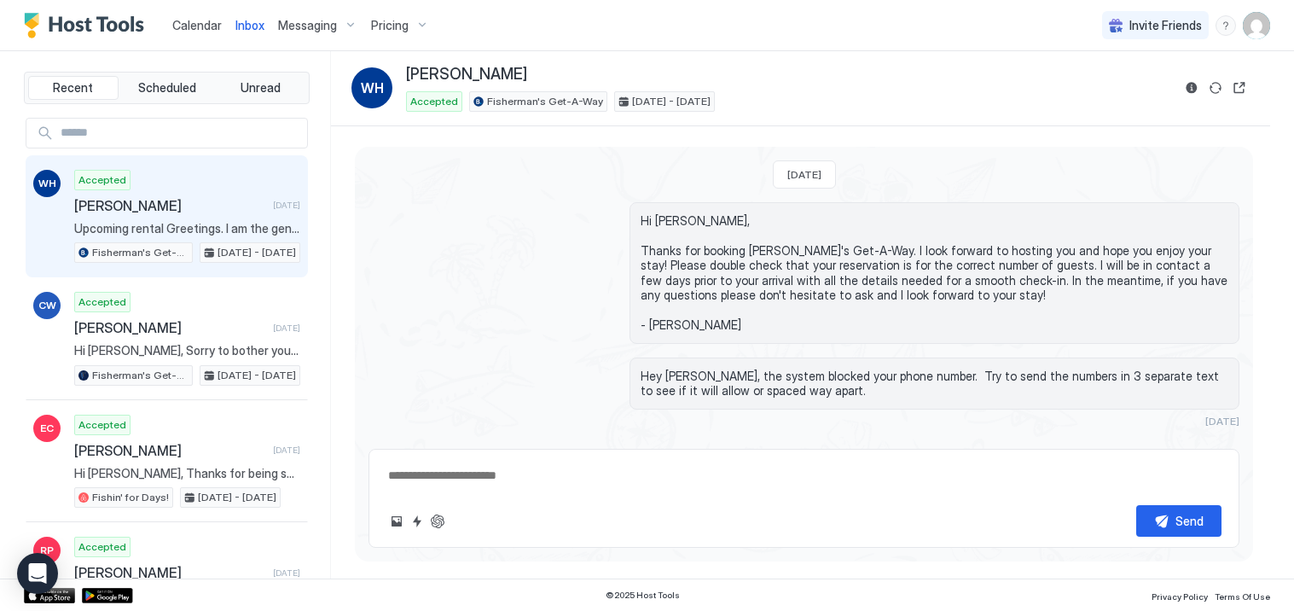 The height and width of the screenshot is (611, 1294). What do you see at coordinates (180, 133) in the screenshot?
I see `input: Input Field` at bounding box center [180, 133].